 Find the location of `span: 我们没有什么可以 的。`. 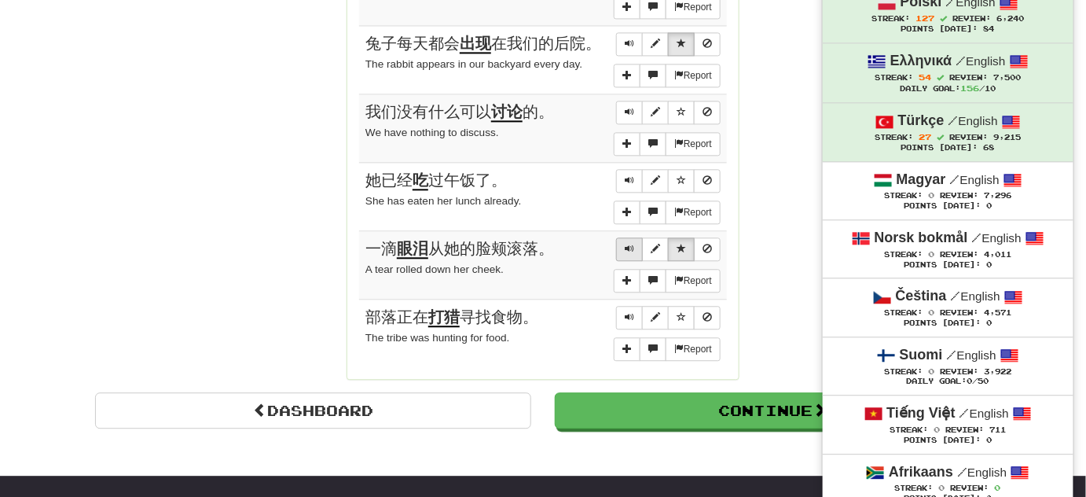

span: 我们没有什么可以 的。 is located at coordinates (460, 112).